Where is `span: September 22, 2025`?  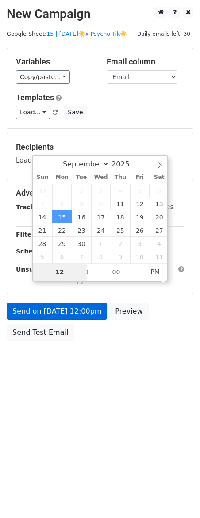 span: September 22, 2025 is located at coordinates (62, 230).